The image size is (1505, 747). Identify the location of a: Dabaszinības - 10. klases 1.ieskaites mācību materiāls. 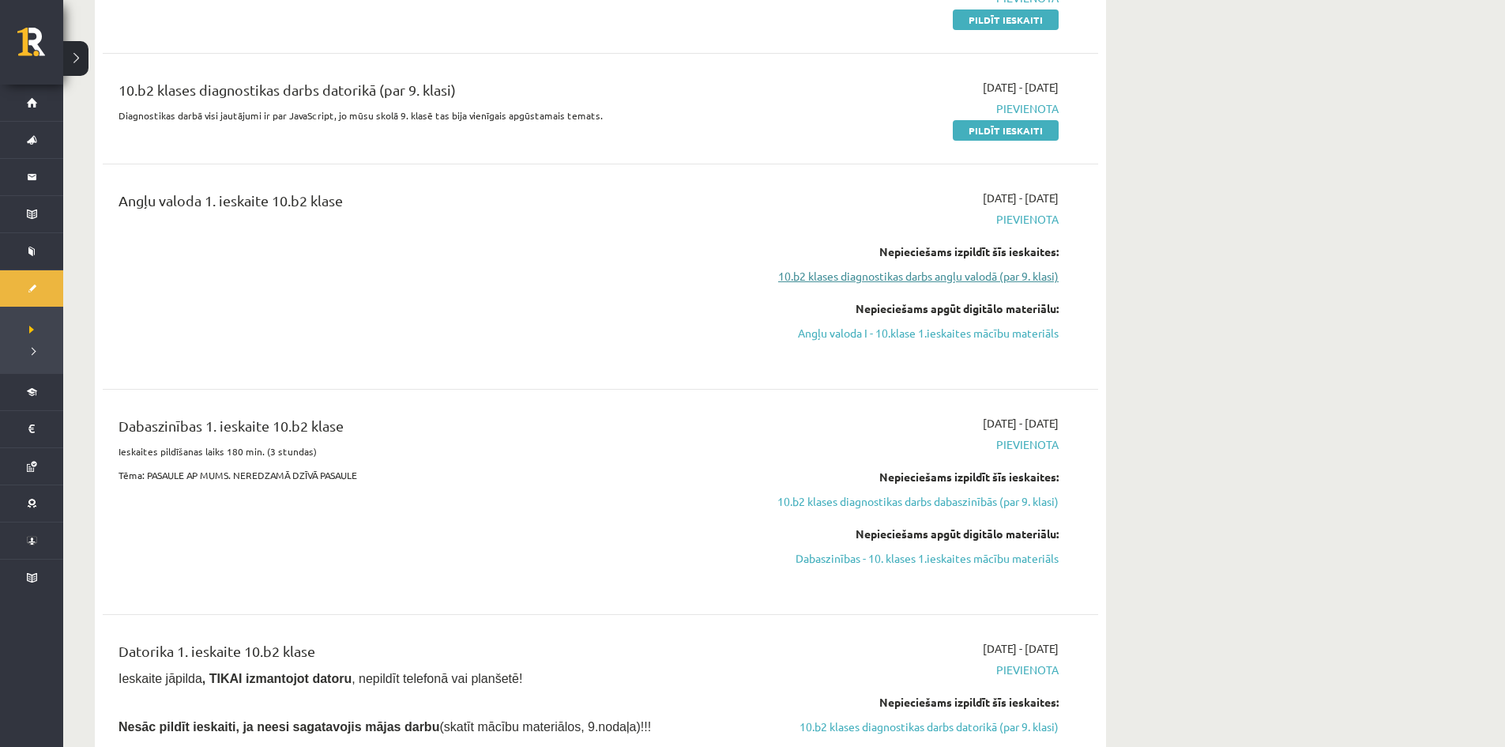
(909, 558).